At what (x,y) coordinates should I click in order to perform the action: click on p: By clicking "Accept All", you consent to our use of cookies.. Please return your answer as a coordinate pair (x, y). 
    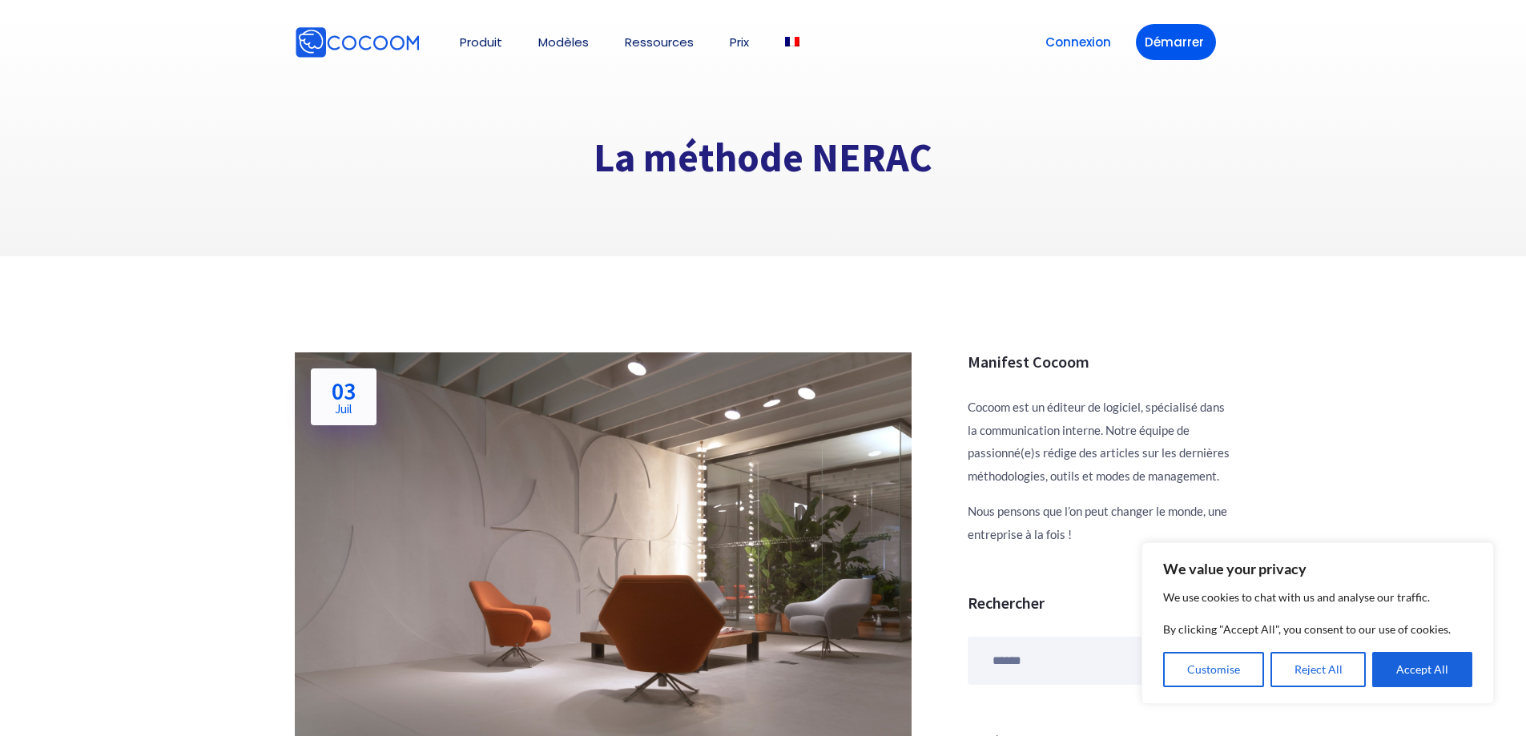
    Looking at the image, I should click on (1317, 629).